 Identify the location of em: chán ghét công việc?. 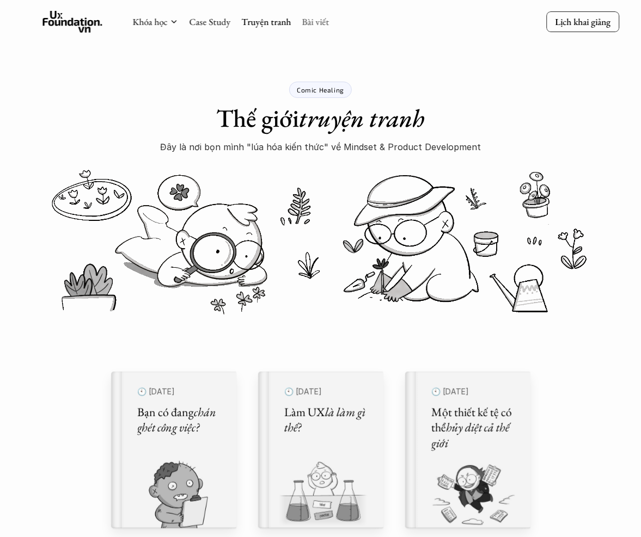
(177, 420).